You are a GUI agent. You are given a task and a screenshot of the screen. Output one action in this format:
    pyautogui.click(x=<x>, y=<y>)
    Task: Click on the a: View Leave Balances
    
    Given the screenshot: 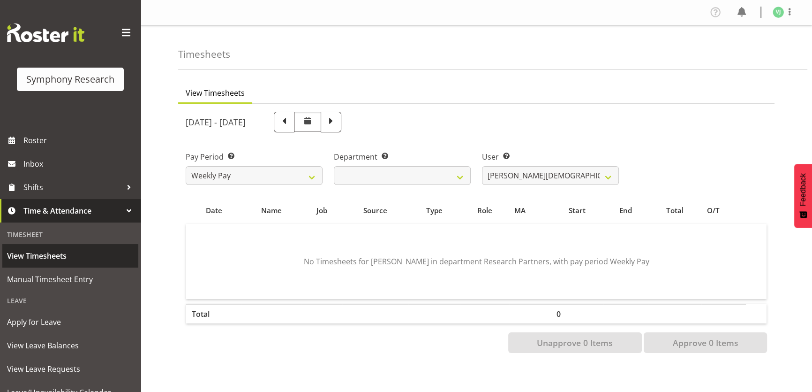 What is the action you would take?
    pyautogui.click(x=70, y=345)
    